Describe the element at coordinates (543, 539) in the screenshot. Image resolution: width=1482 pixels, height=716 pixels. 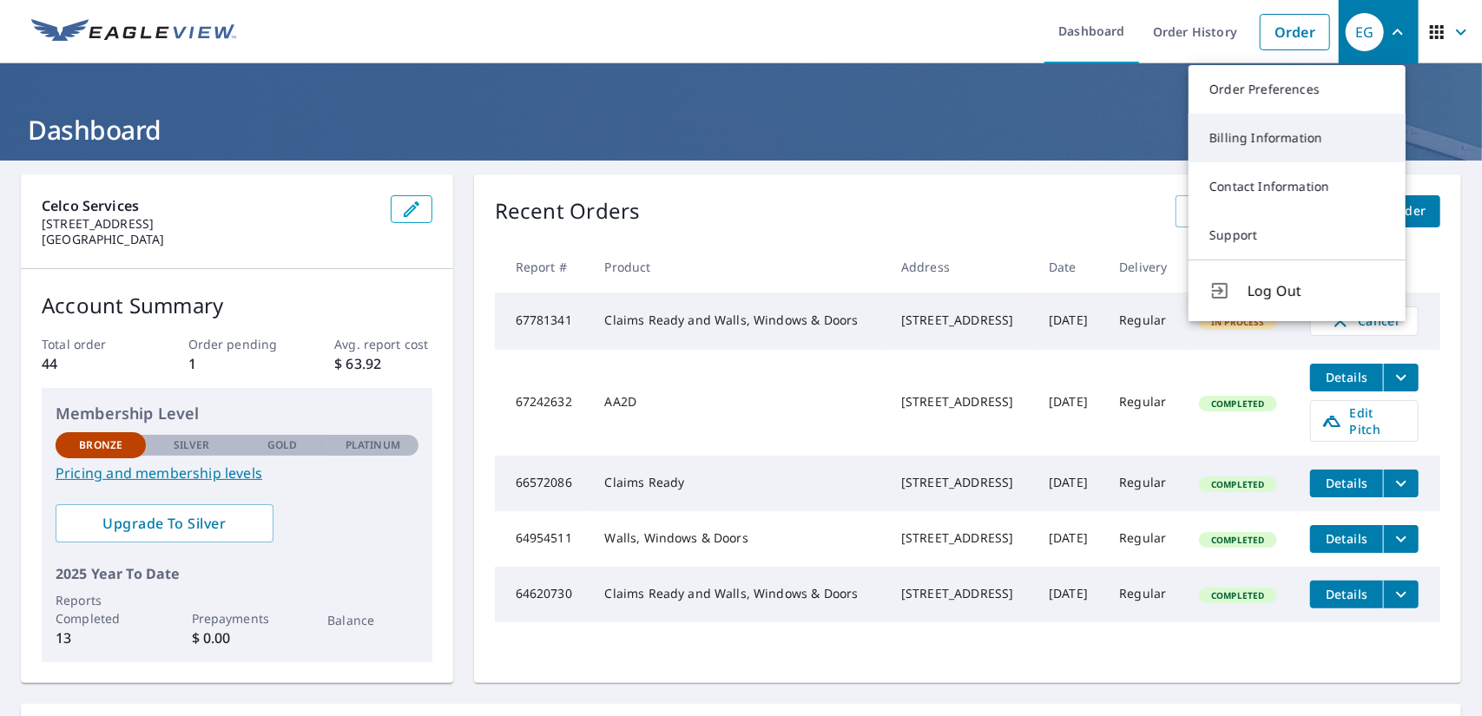
I see `td: 64954511` at that location.